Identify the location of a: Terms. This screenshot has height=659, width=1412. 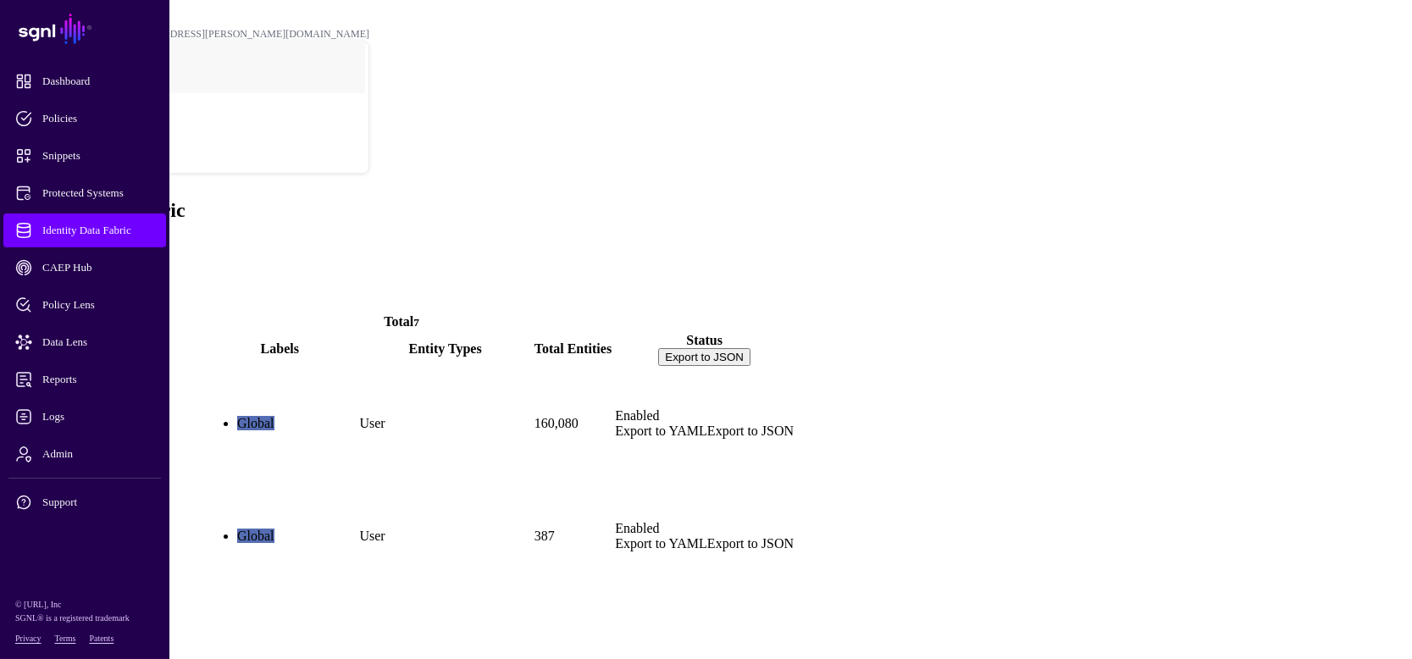
(65, 638).